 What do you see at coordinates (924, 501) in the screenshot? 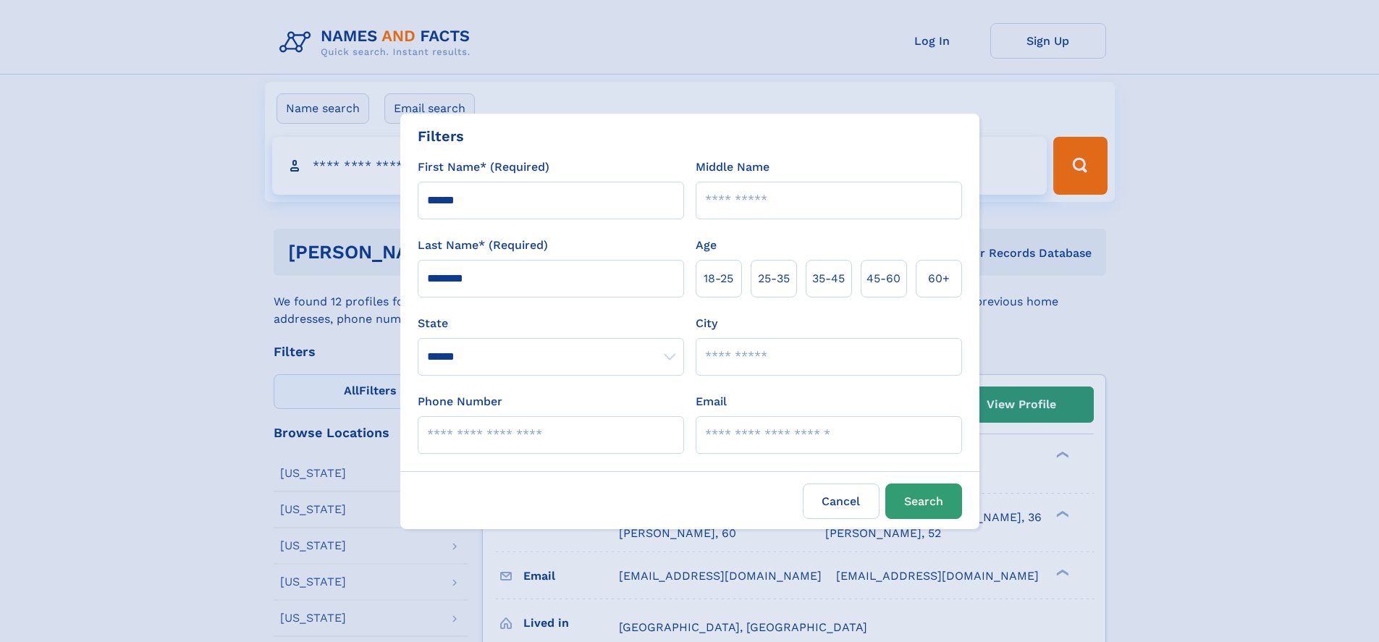
I see `button: Search` at bounding box center [924, 501].